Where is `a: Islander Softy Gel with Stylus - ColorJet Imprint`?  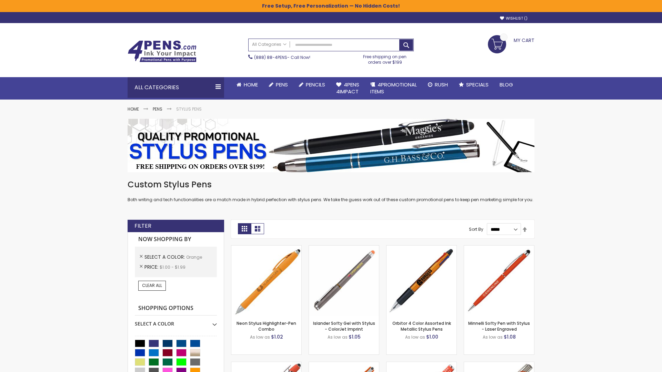 a: Islander Softy Gel with Stylus - ColorJet Imprint is located at coordinates (344, 326).